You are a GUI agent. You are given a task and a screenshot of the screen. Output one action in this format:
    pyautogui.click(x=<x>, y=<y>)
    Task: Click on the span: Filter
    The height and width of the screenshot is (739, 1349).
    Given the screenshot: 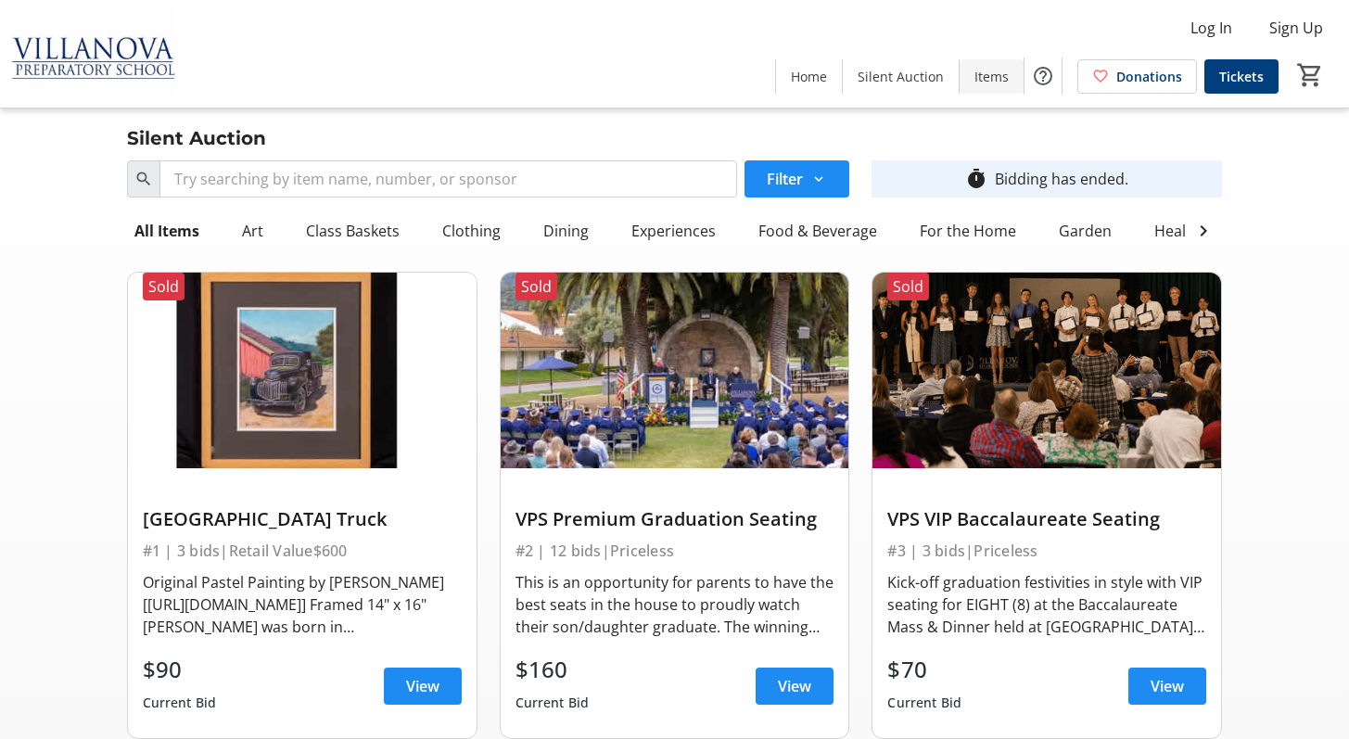 What is the action you would take?
    pyautogui.click(x=785, y=179)
    